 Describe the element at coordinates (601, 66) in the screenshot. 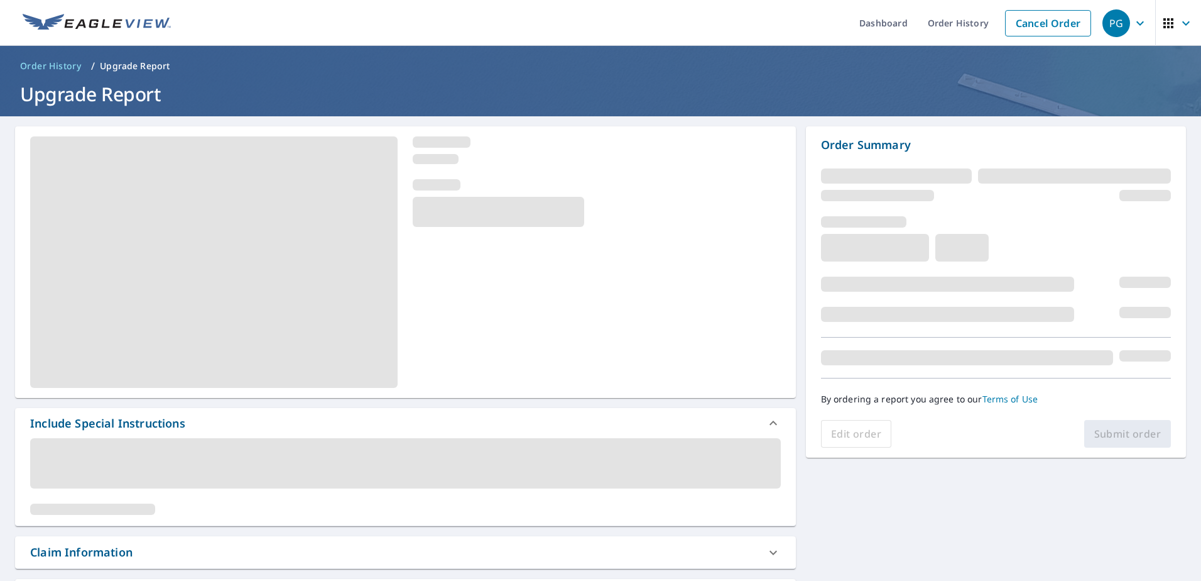

I see `nav: breadcrumb` at that location.